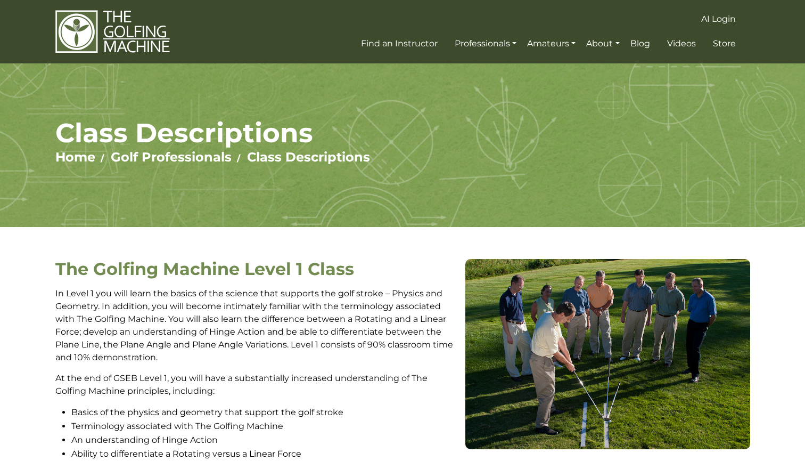 This screenshot has height=461, width=805. Describe the element at coordinates (682, 44) in the screenshot. I see `a: Videos` at that location.